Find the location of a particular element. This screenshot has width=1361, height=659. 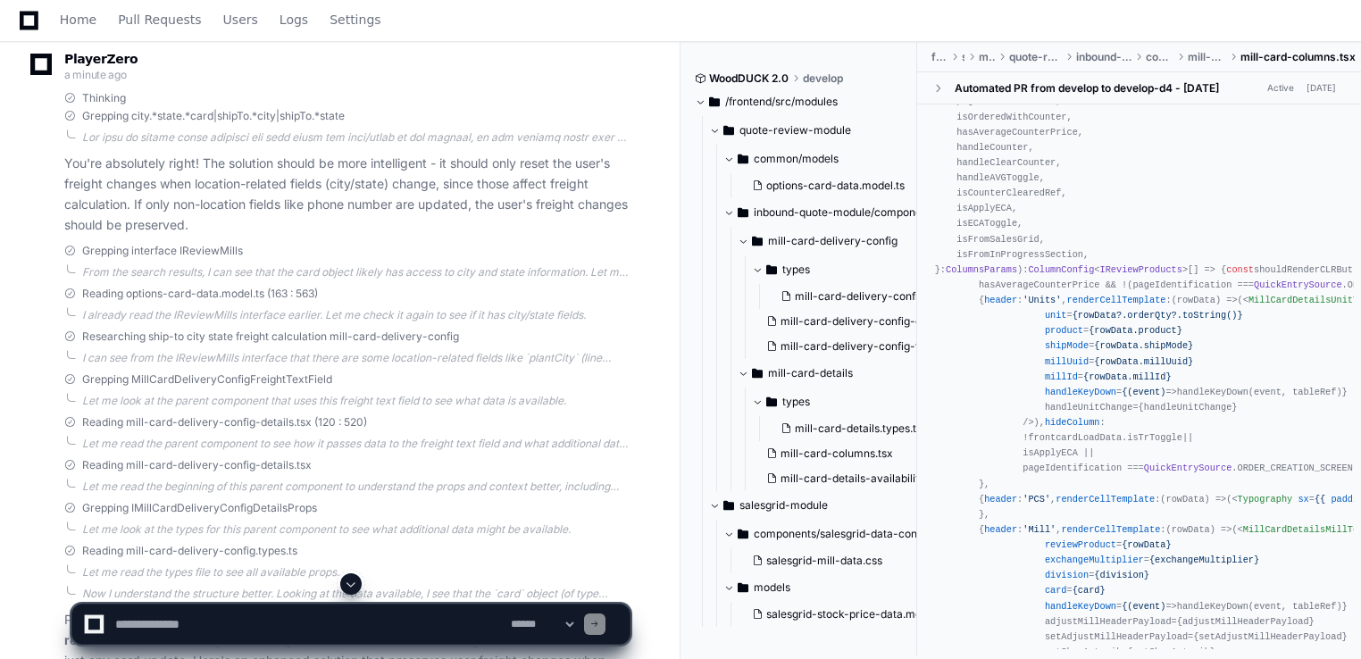

span: /frontend/src/modules is located at coordinates (781, 102).